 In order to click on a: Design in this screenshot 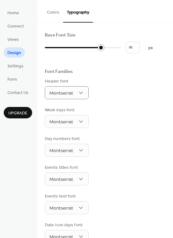, I will do `click(14, 52)`.